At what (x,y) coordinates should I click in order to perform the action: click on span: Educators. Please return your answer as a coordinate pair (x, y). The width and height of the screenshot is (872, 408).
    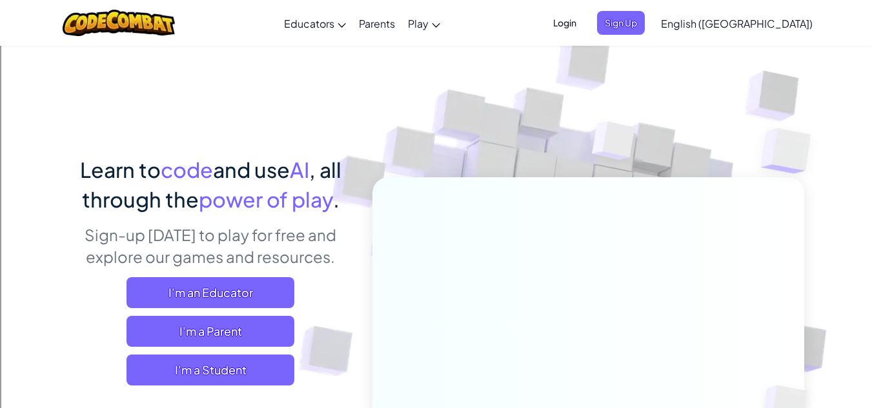
    Looking at the image, I should click on (309, 23).